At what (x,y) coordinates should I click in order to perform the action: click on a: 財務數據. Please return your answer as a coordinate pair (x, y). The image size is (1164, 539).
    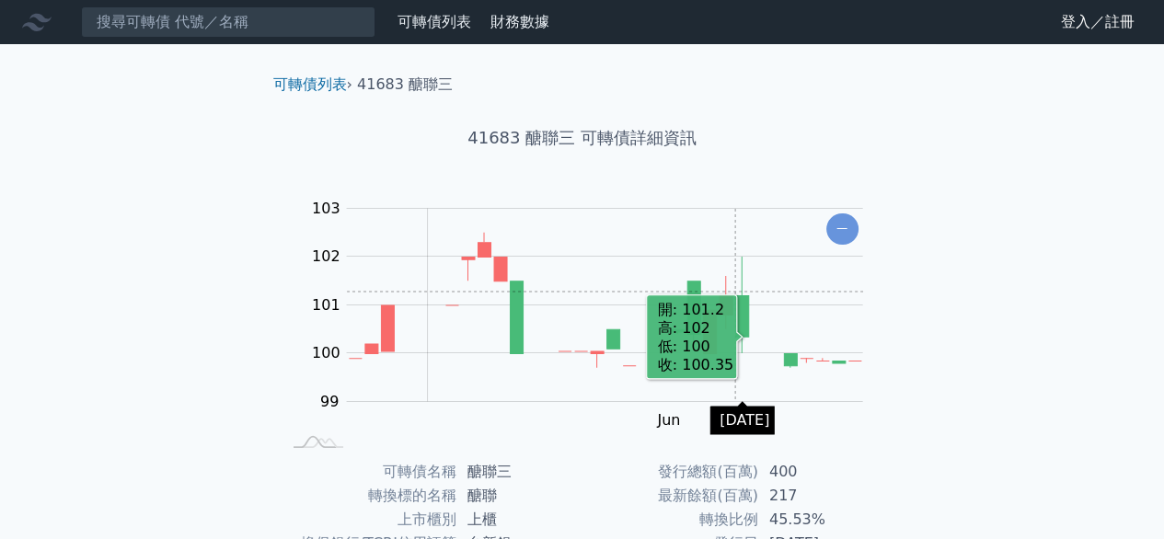
    Looking at the image, I should click on (520, 21).